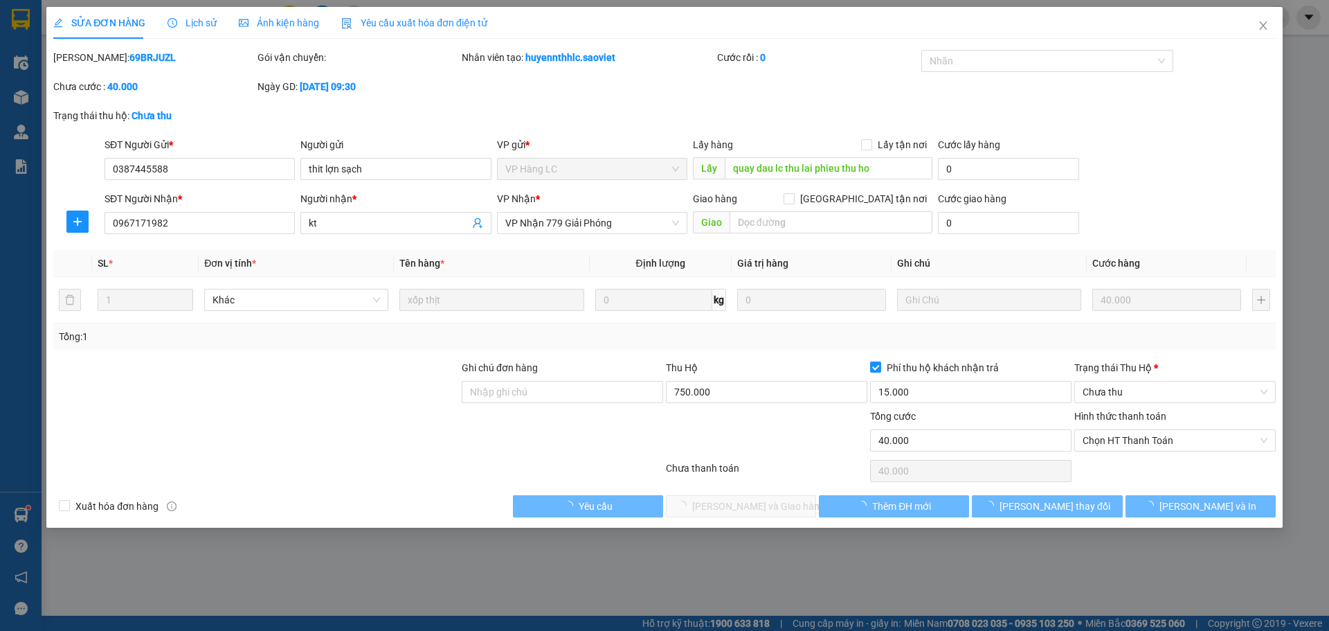 Image resolution: width=1329 pixels, height=631 pixels. I want to click on span: kg, so click(719, 300).